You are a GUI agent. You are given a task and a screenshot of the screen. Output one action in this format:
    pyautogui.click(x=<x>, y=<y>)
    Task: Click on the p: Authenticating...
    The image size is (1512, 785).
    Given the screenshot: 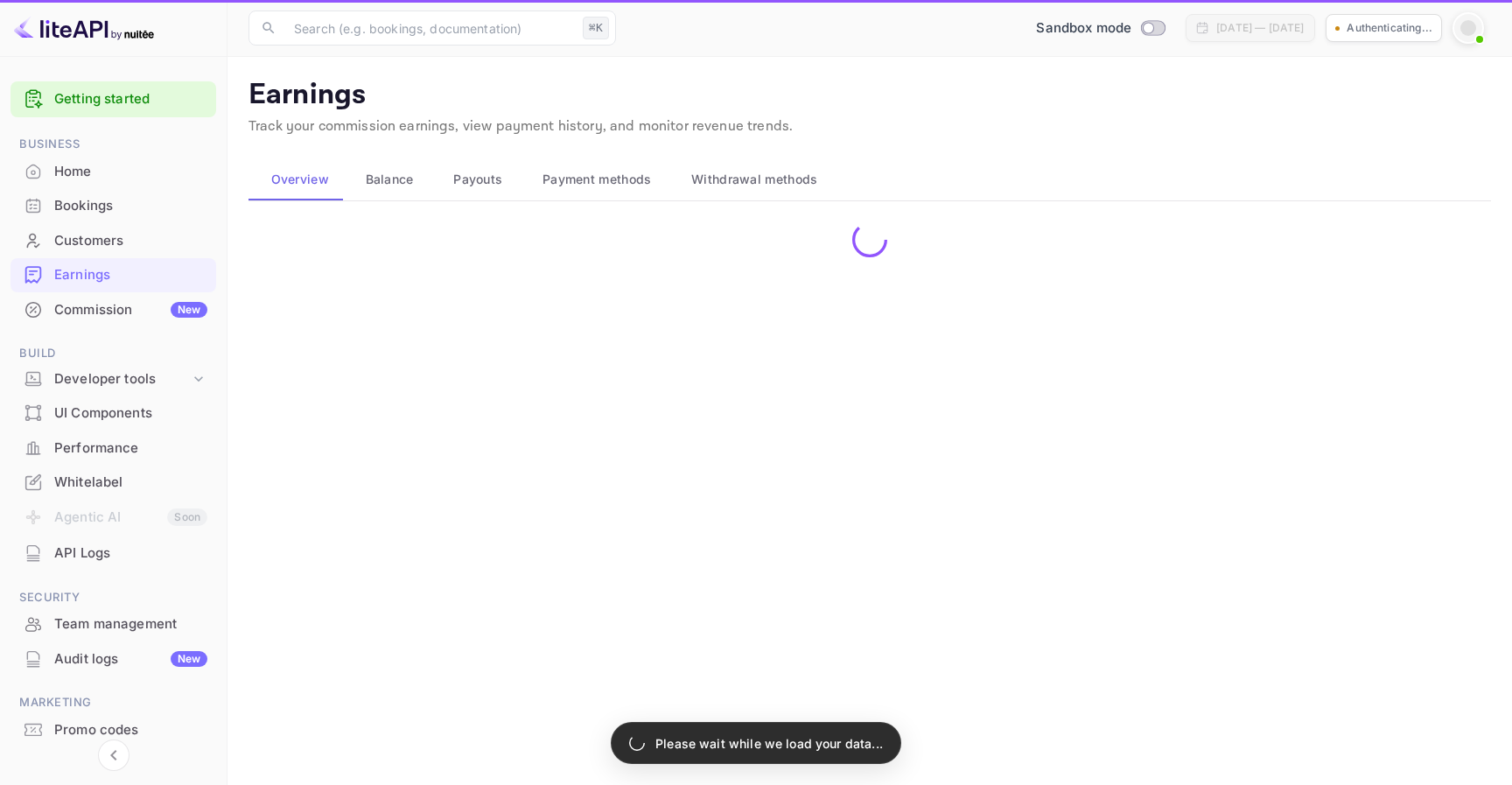 What is the action you would take?
    pyautogui.click(x=1390, y=28)
    